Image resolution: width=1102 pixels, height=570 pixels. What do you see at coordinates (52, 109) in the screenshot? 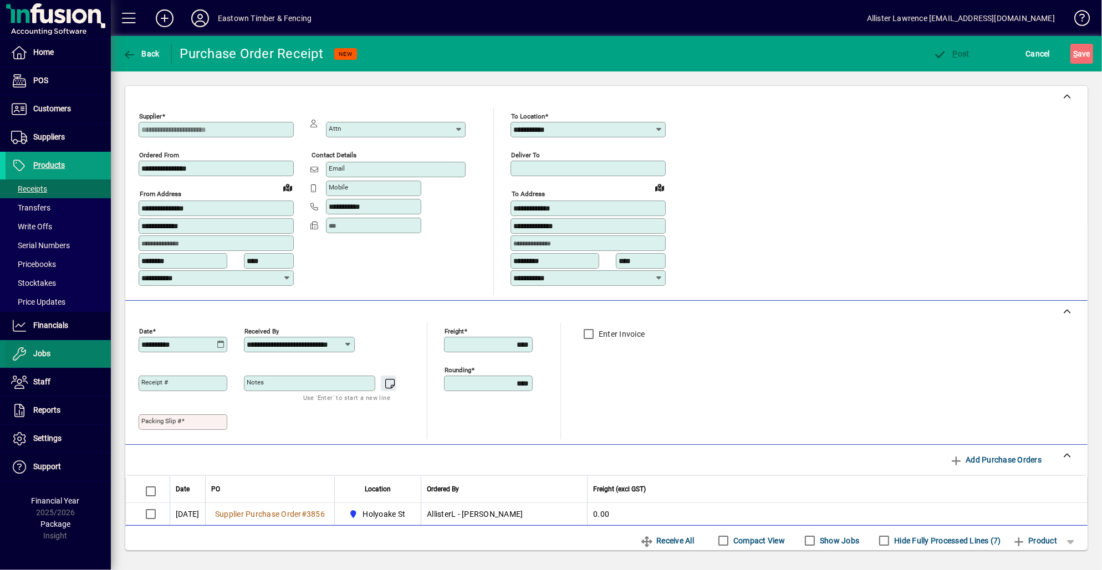
I see `span: Customers` at bounding box center [52, 109].